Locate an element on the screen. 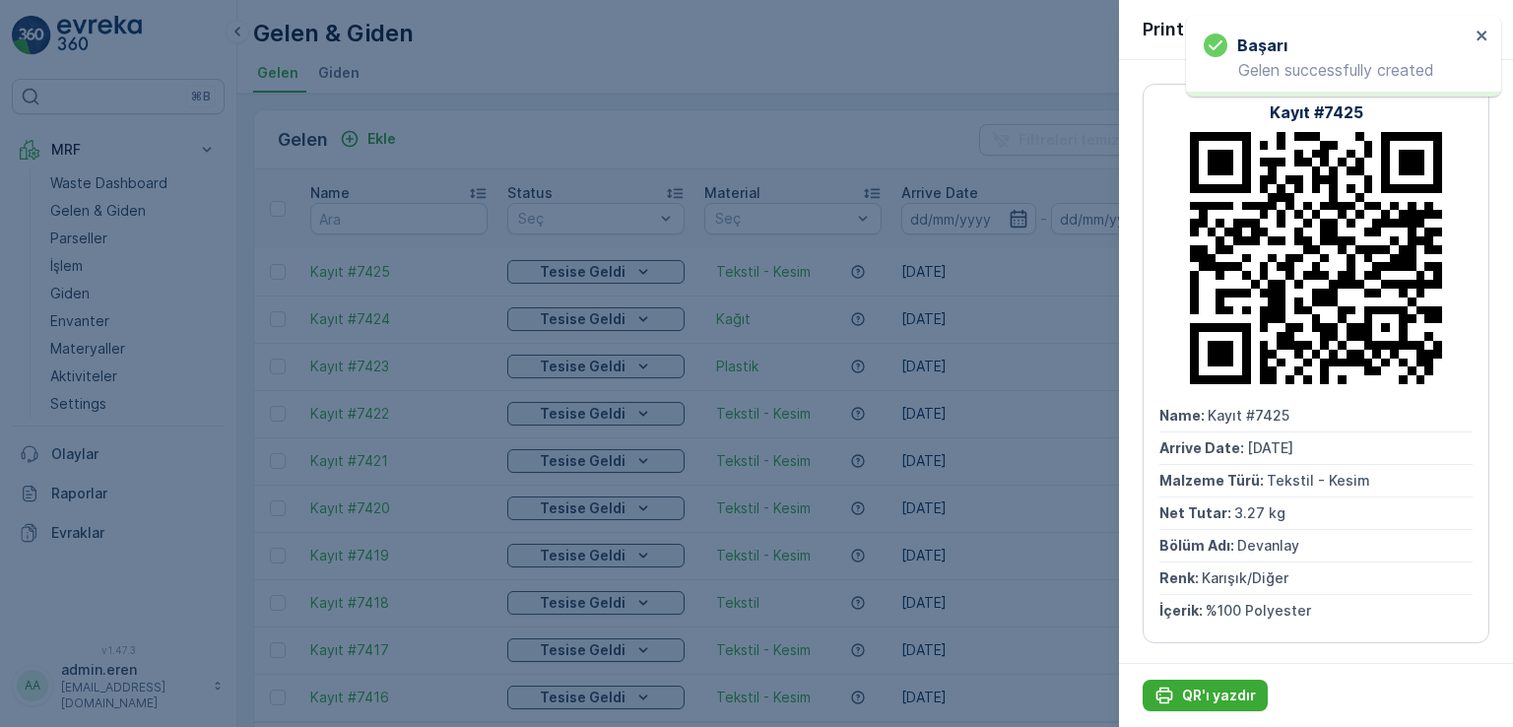  p: Print QR is located at coordinates (1177, 30).